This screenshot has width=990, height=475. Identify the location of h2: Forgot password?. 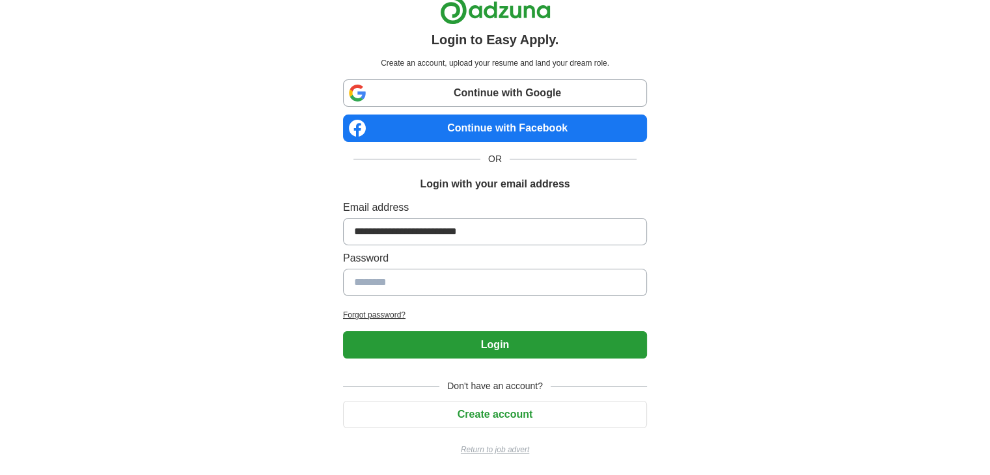
(495, 315).